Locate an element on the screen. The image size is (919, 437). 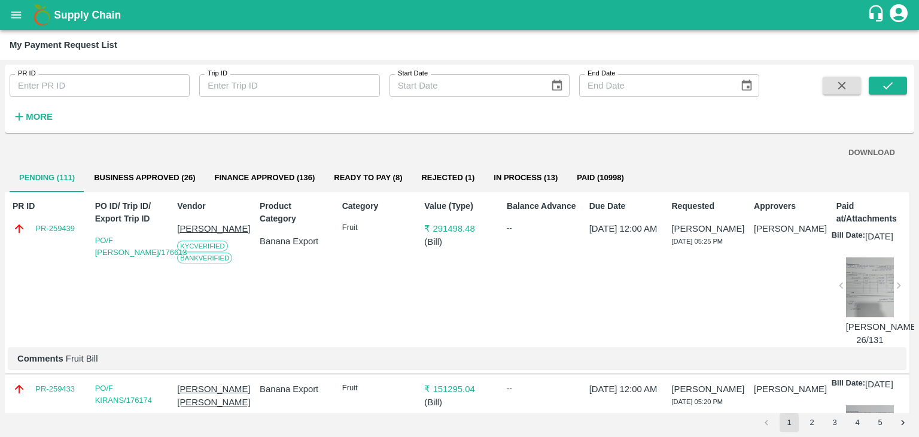
a: Supply Chain is located at coordinates (460, 15).